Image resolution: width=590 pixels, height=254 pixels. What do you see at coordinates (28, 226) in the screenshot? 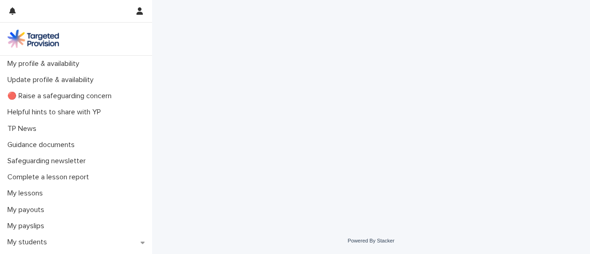
I see `p: My payslips` at bounding box center [28, 226].